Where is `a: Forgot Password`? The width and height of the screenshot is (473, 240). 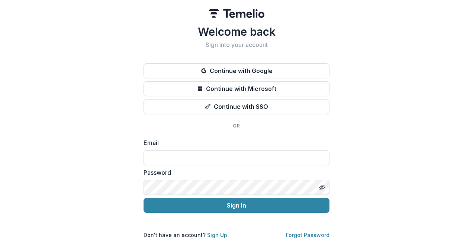 a: Forgot Password is located at coordinates (308, 234).